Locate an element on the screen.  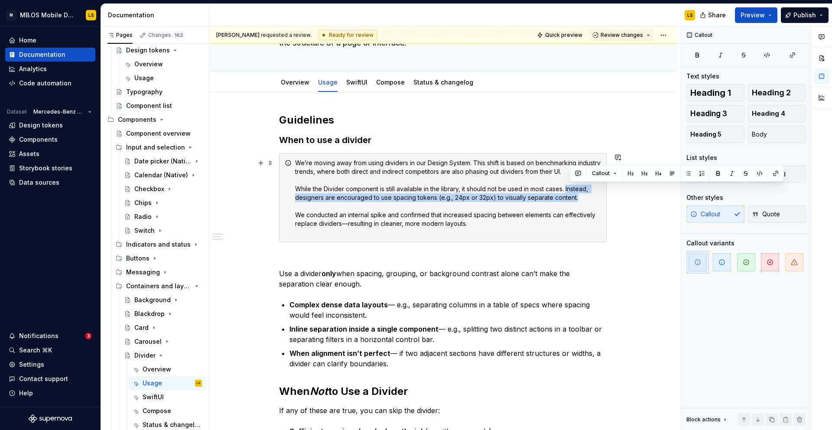
a: Chips is located at coordinates (163, 203).